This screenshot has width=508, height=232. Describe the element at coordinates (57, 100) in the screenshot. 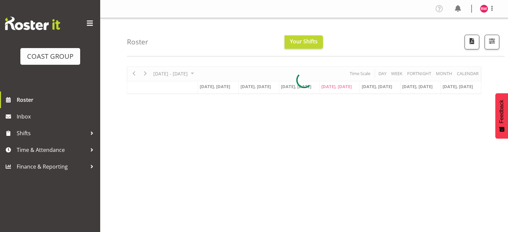

I see `span: Roster` at that location.